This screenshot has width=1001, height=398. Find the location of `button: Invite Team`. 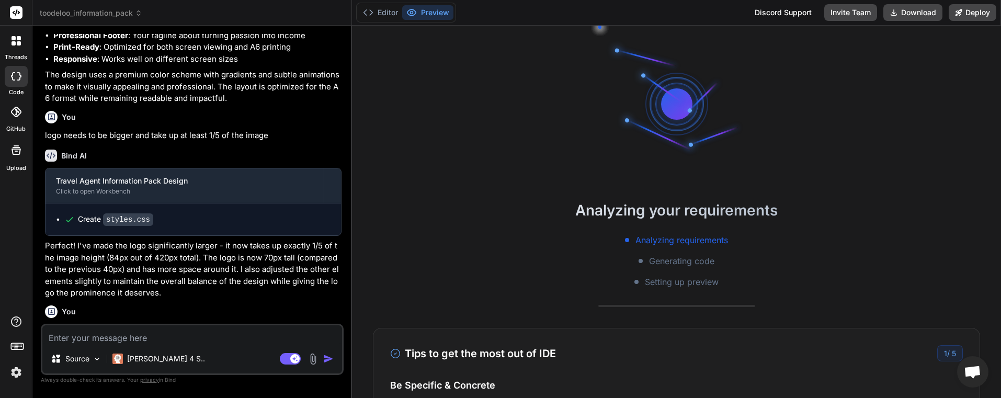

button: Invite Team is located at coordinates (850, 13).